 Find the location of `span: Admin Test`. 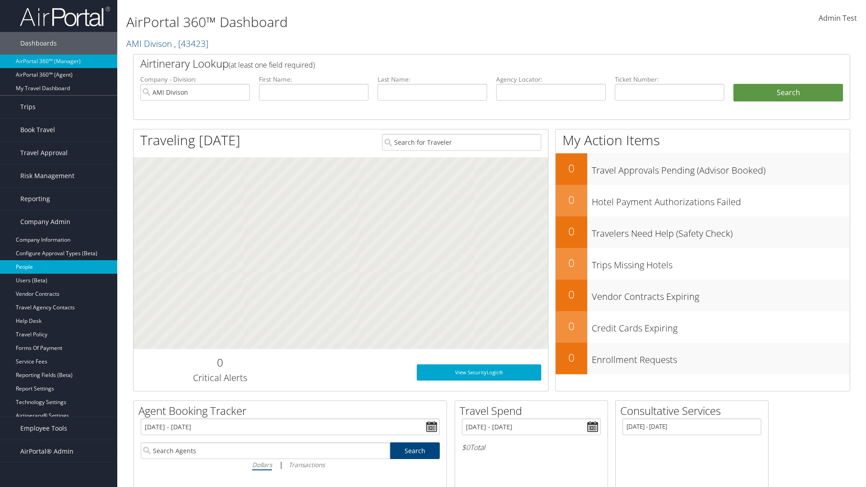

span: Admin Test is located at coordinates (838, 18).